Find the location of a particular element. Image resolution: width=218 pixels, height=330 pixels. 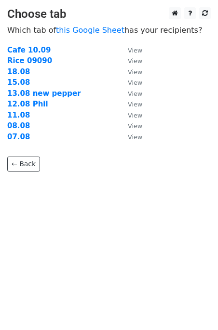

h3: Choose tab is located at coordinates (109, 14).